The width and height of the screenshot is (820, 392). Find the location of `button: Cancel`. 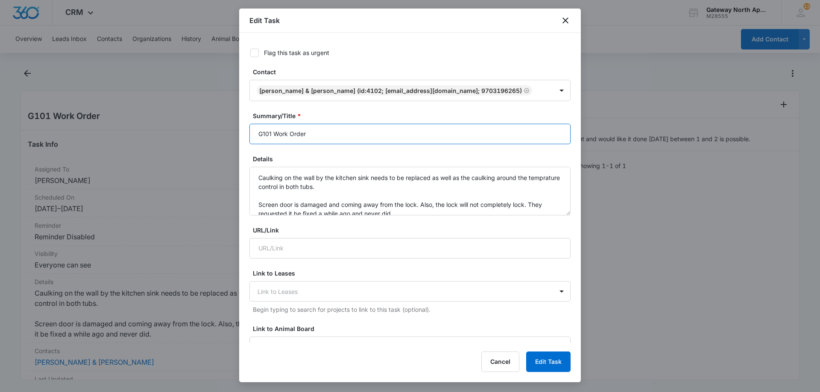

button: Cancel is located at coordinates (500, 362).